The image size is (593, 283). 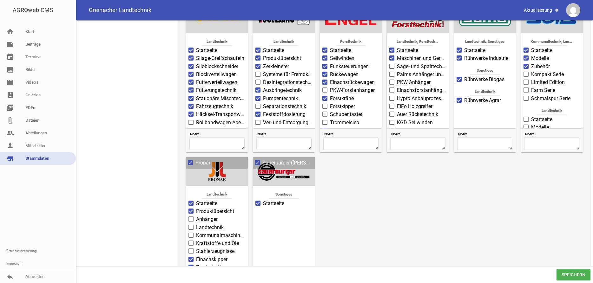 I want to click on span: Funksteuerungen, so click(x=349, y=67).